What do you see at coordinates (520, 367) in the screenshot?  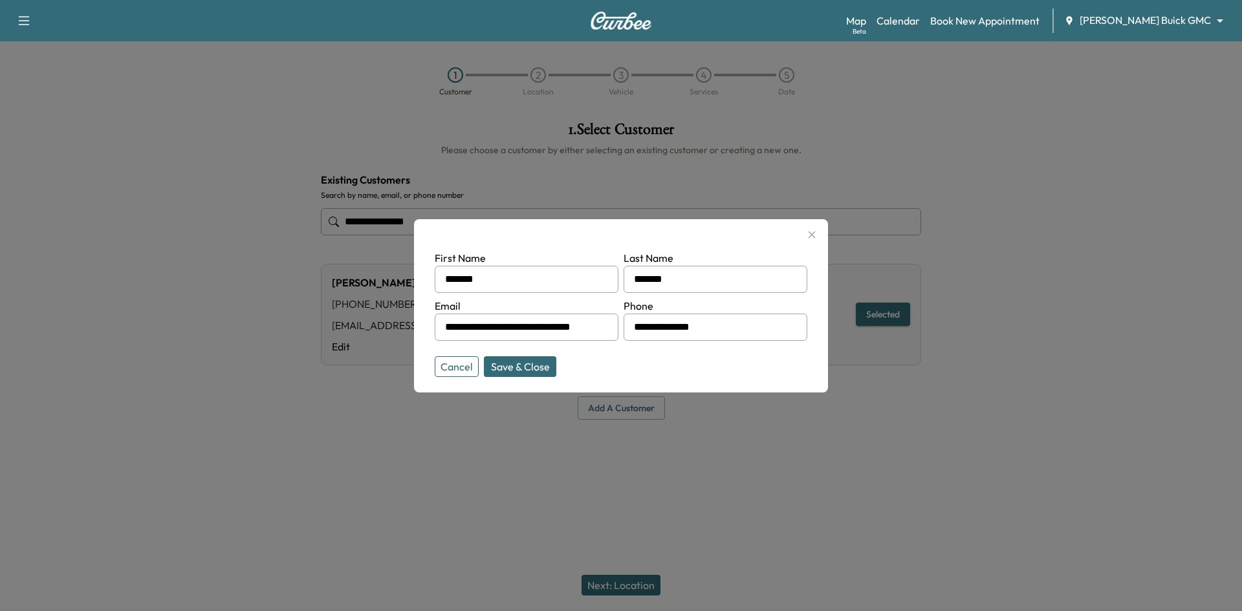 I see `button: Save & Close` at bounding box center [520, 367].